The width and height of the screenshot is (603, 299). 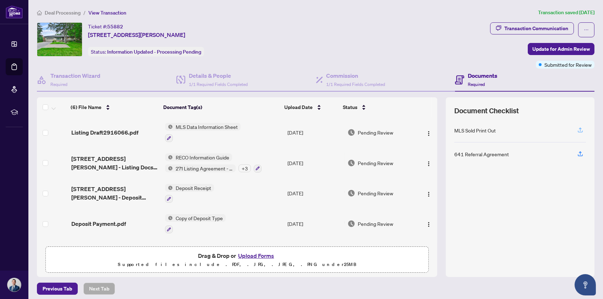 What do you see at coordinates (105, 132) in the screenshot?
I see `span: Listing Draft2916066.pdf` at bounding box center [105, 132].